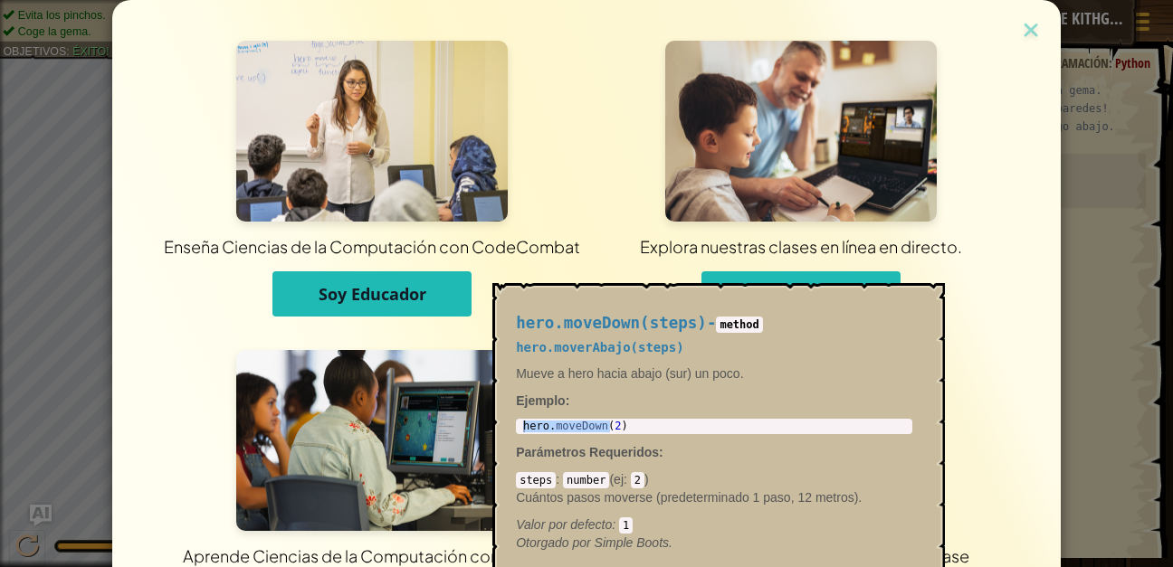  What do you see at coordinates (625, 526) in the screenshot?
I see `code: 1` at bounding box center [625, 526].